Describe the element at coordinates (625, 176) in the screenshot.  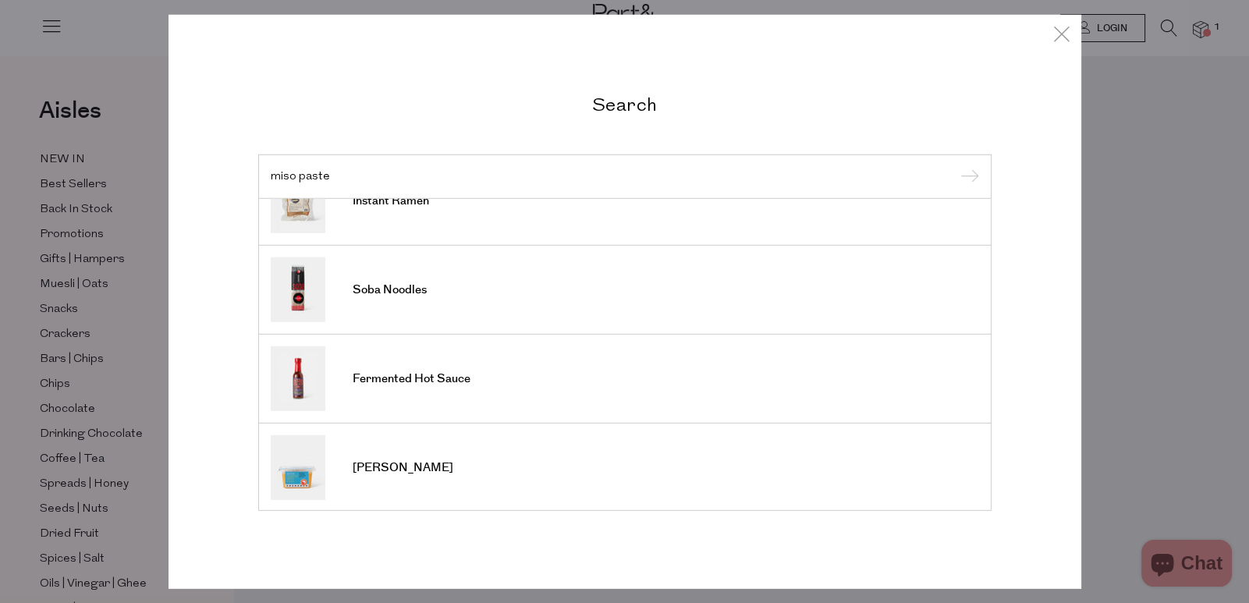
I see `input: Search` at that location.